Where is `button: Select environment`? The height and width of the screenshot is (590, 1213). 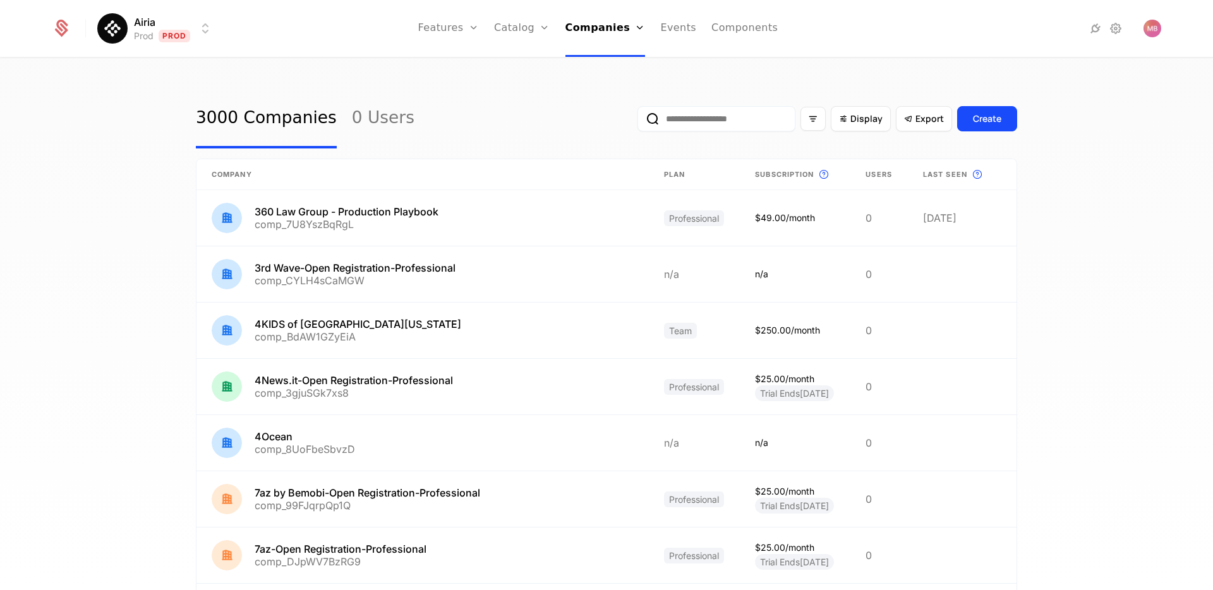 button: Select environment is located at coordinates (157, 28).